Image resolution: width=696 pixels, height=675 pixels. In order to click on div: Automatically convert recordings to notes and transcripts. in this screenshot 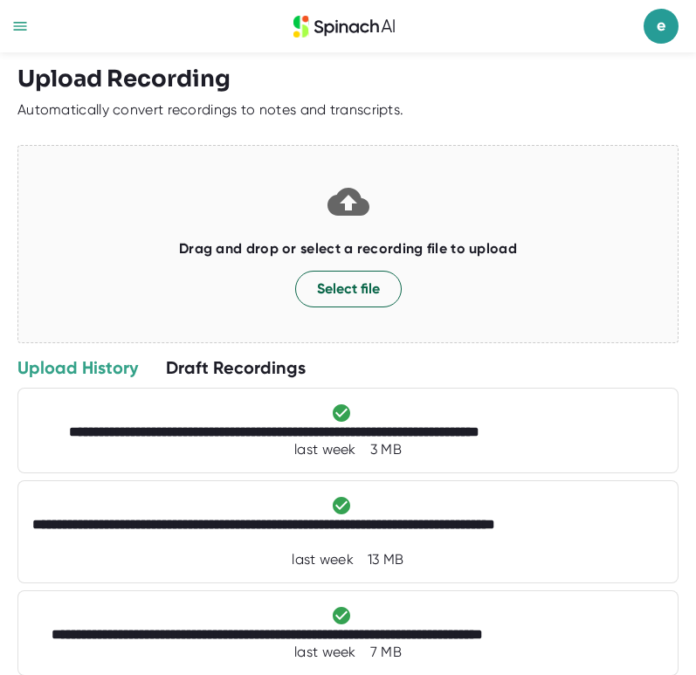, I will do `click(211, 110)`.